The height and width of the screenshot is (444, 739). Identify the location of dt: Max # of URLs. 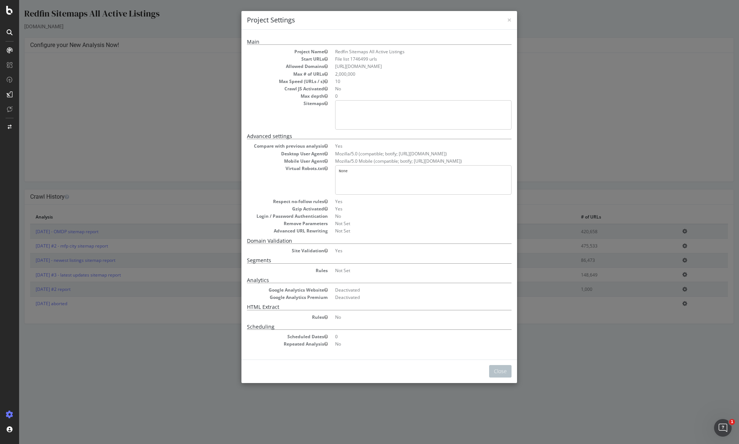
(268, 74).